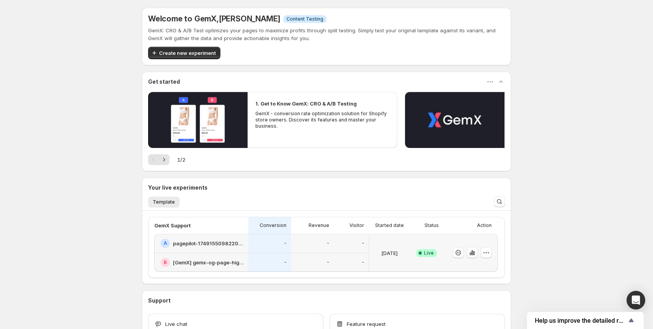  What do you see at coordinates (305, 19) in the screenshot?
I see `span: Content Testing` at bounding box center [305, 19].